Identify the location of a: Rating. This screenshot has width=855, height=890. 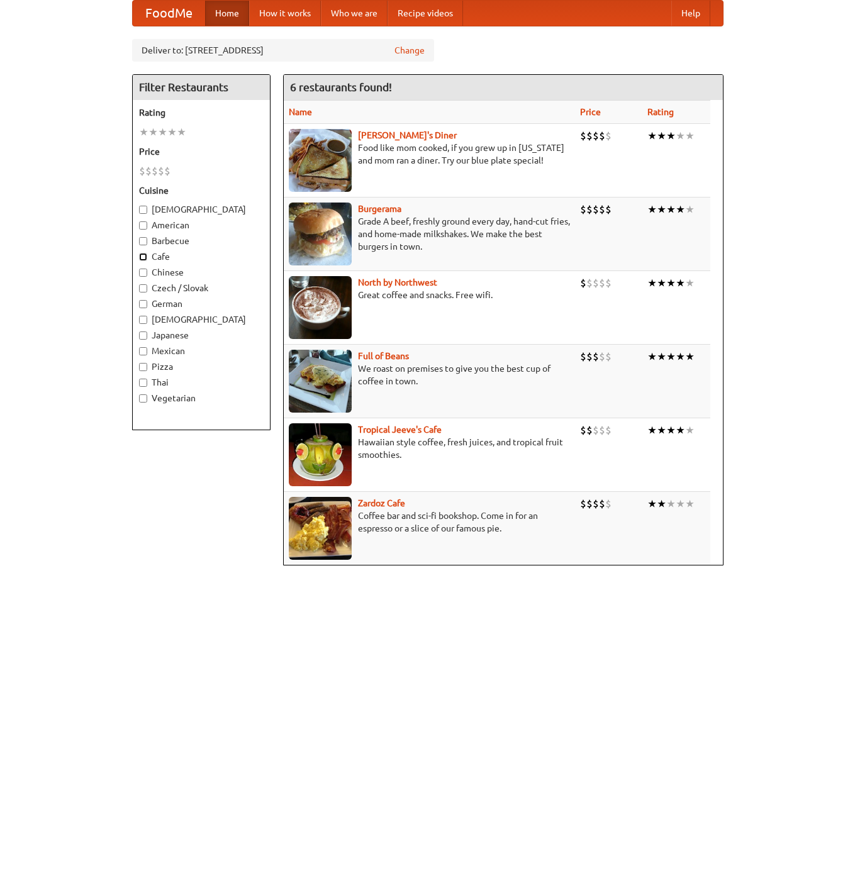
(660, 112).